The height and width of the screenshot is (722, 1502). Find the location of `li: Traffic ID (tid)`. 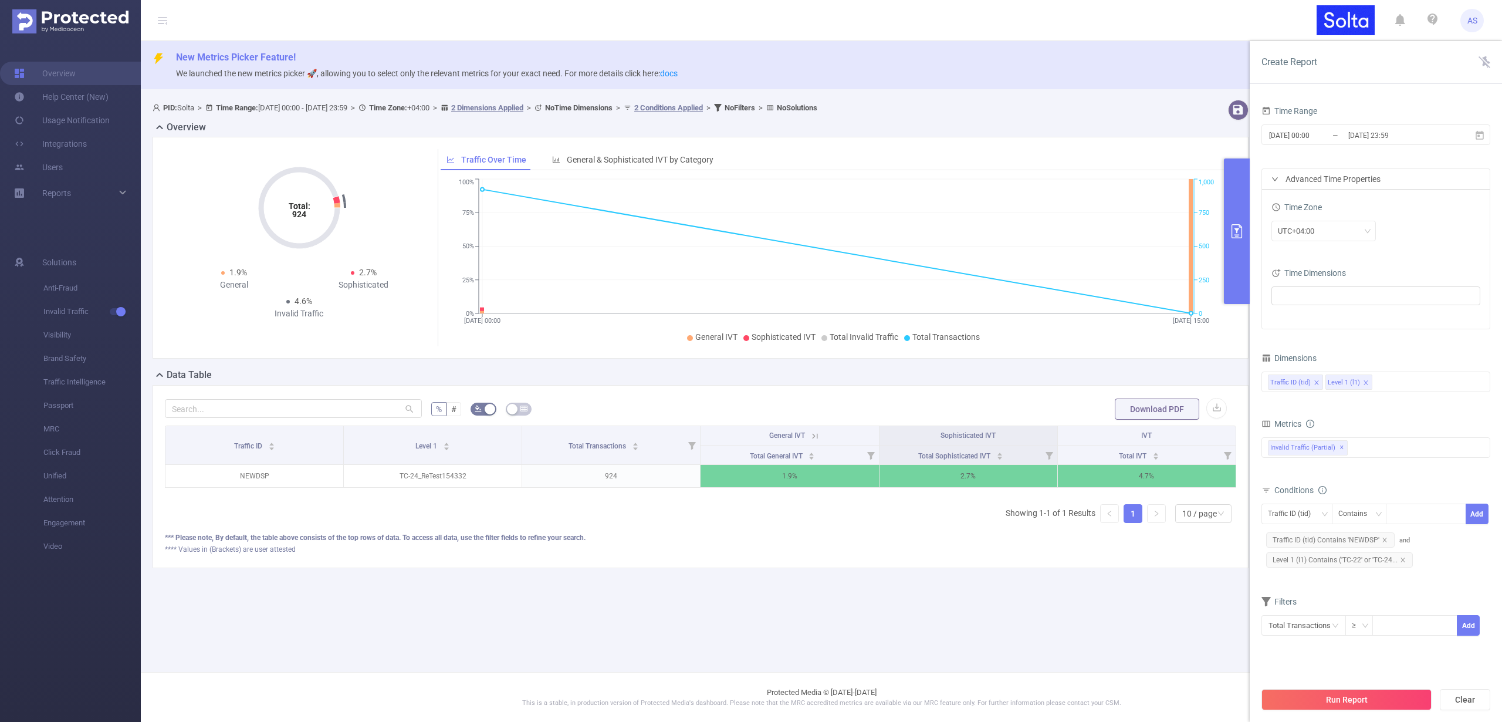

li: Traffic ID (tid) is located at coordinates (1296, 382).